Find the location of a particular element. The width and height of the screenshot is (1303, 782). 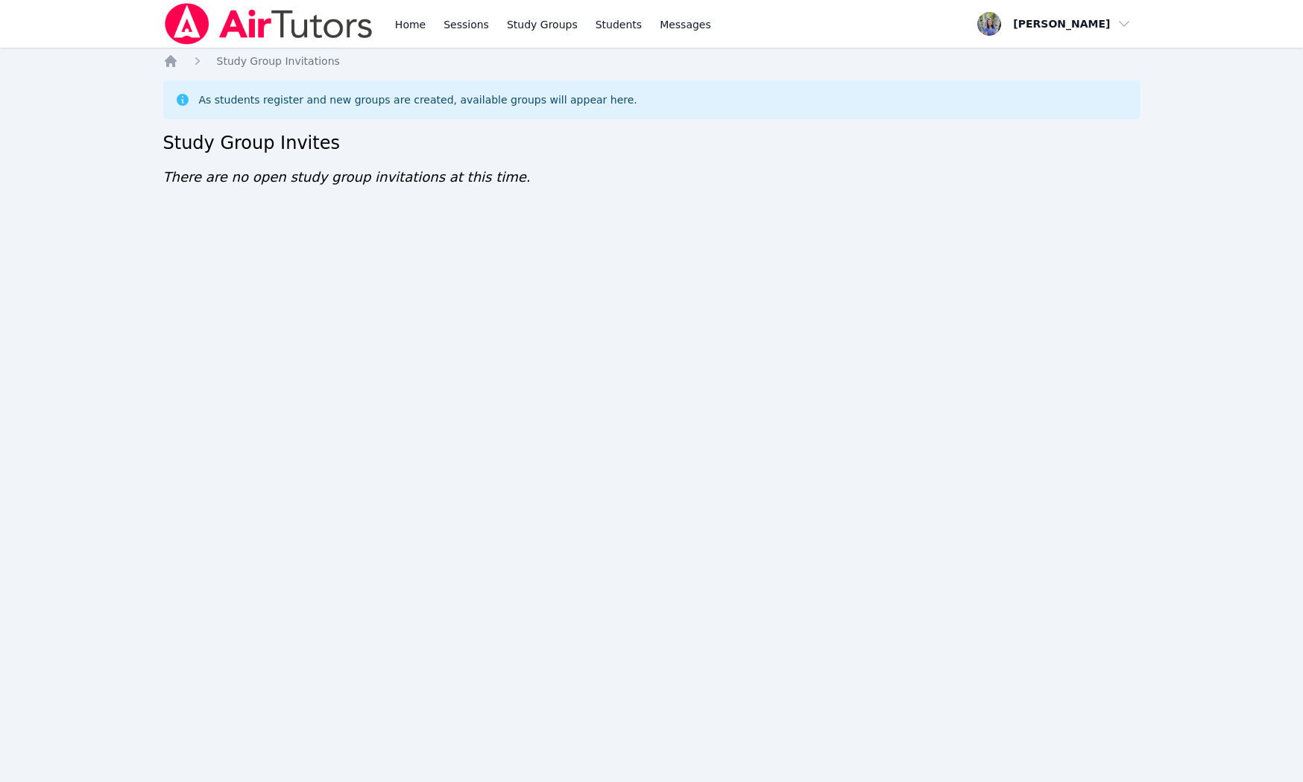

span: Study Group Invitations is located at coordinates (278, 61).